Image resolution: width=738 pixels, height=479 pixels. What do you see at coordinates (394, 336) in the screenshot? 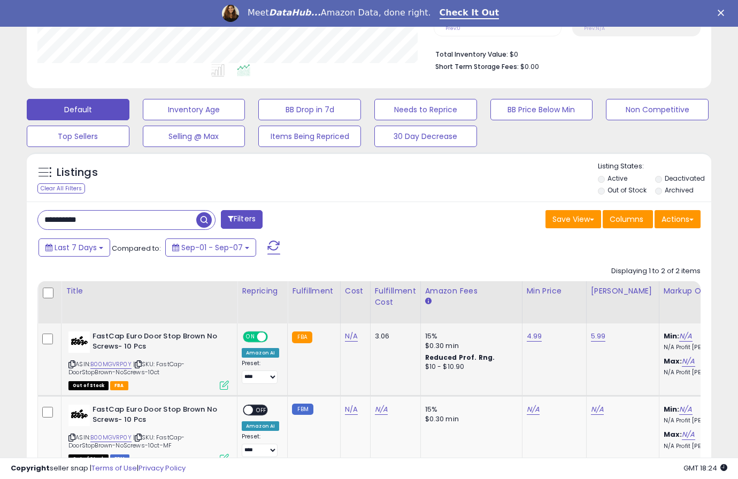
I see `div: 3.06` at bounding box center [394, 336].